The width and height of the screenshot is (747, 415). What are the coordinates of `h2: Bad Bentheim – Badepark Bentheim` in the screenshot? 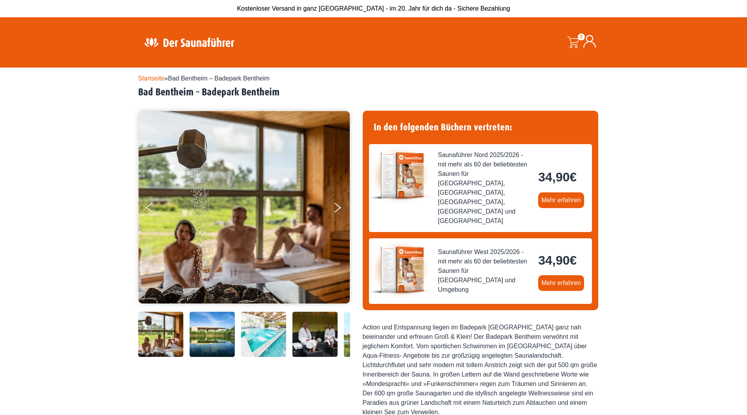 It's located at (374, 92).